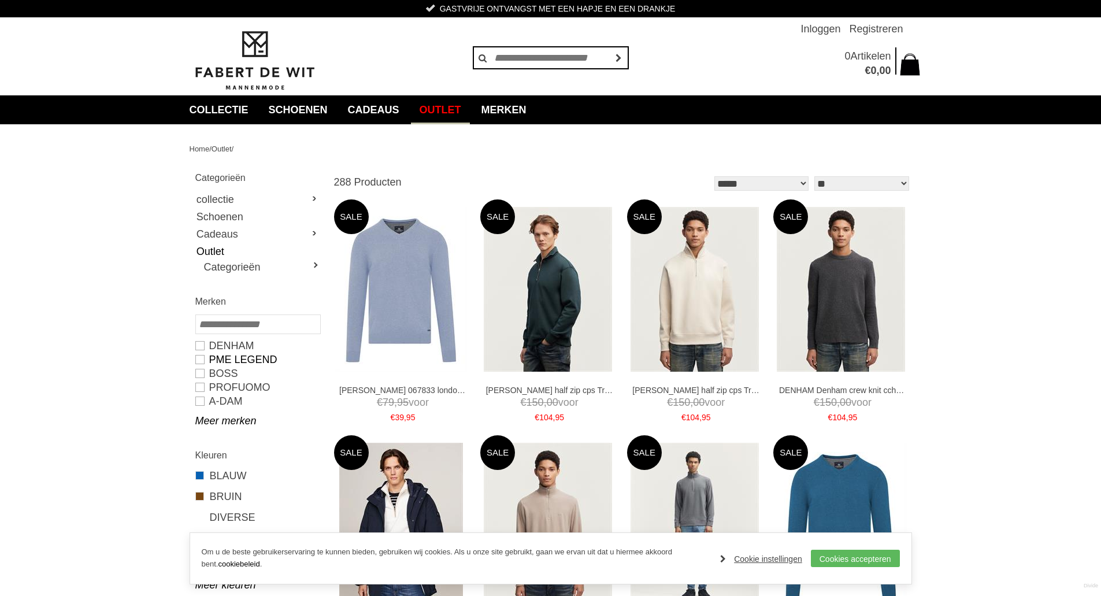  I want to click on a: A-DAM, so click(257, 401).